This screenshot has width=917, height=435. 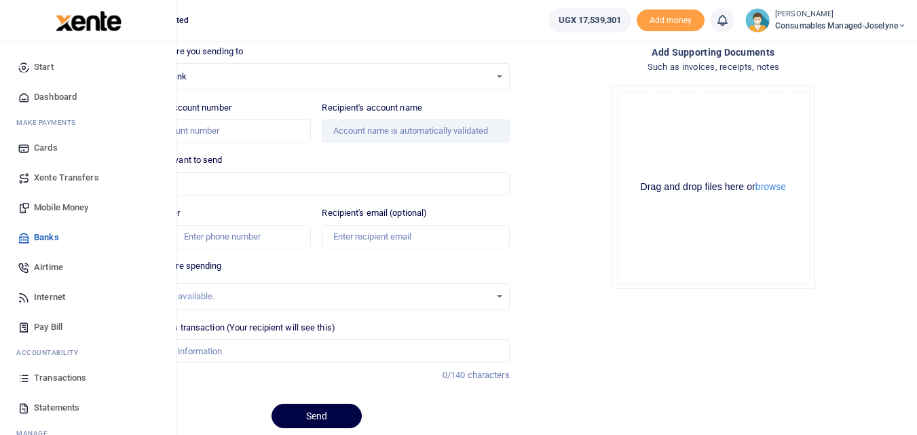 I want to click on span: characters, so click(x=489, y=375).